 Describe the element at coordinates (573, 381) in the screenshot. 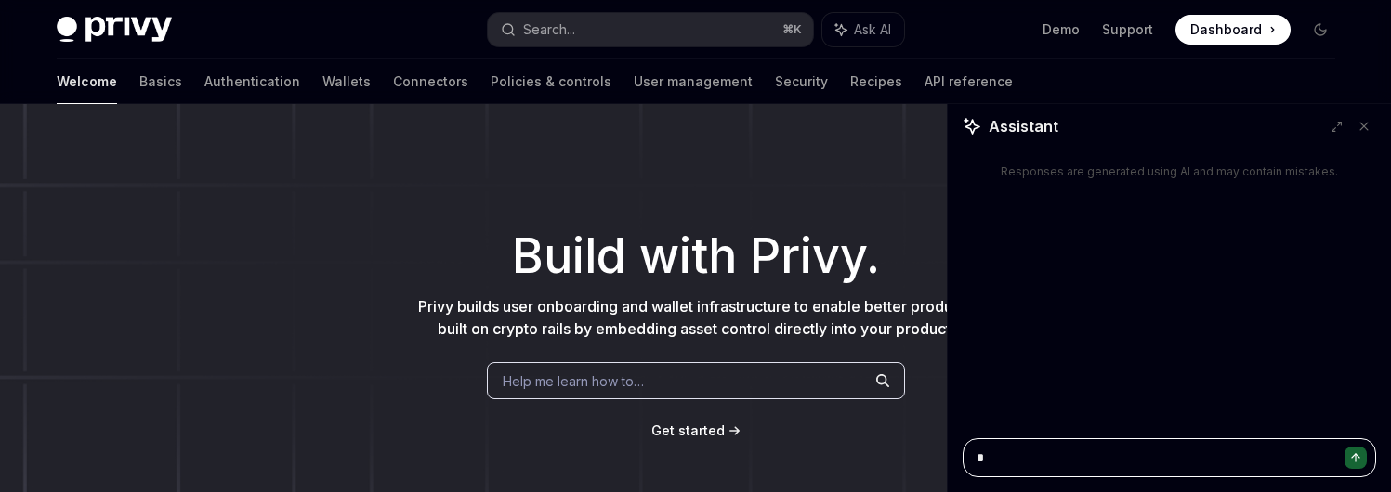

I see `span: Help me learn how to…` at that location.